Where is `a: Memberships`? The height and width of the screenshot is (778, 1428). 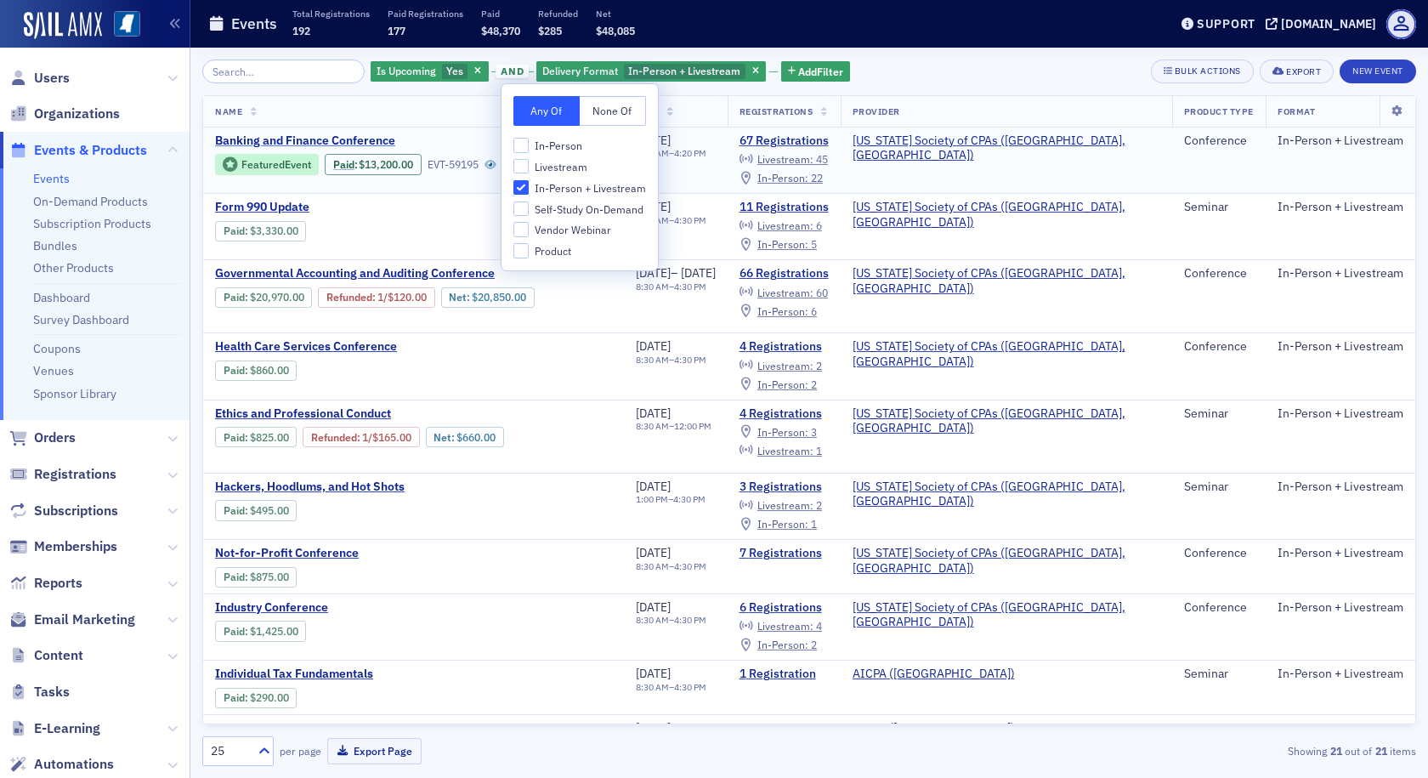
a: Memberships is located at coordinates (63, 546).